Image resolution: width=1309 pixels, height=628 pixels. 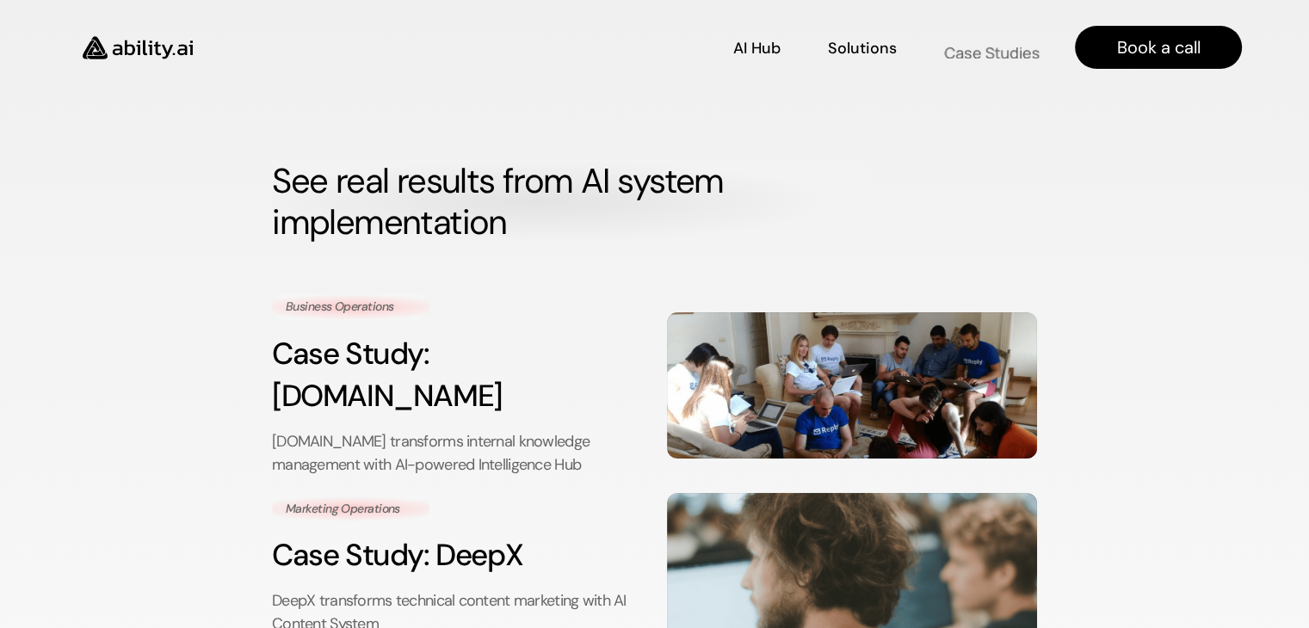 What do you see at coordinates (757, 47) in the screenshot?
I see `a: AI Hub` at bounding box center [757, 47].